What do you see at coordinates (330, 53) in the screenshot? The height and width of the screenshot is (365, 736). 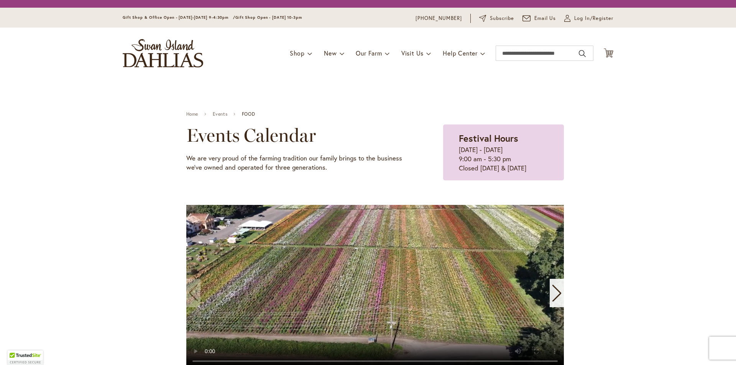 I see `span: New` at bounding box center [330, 53].